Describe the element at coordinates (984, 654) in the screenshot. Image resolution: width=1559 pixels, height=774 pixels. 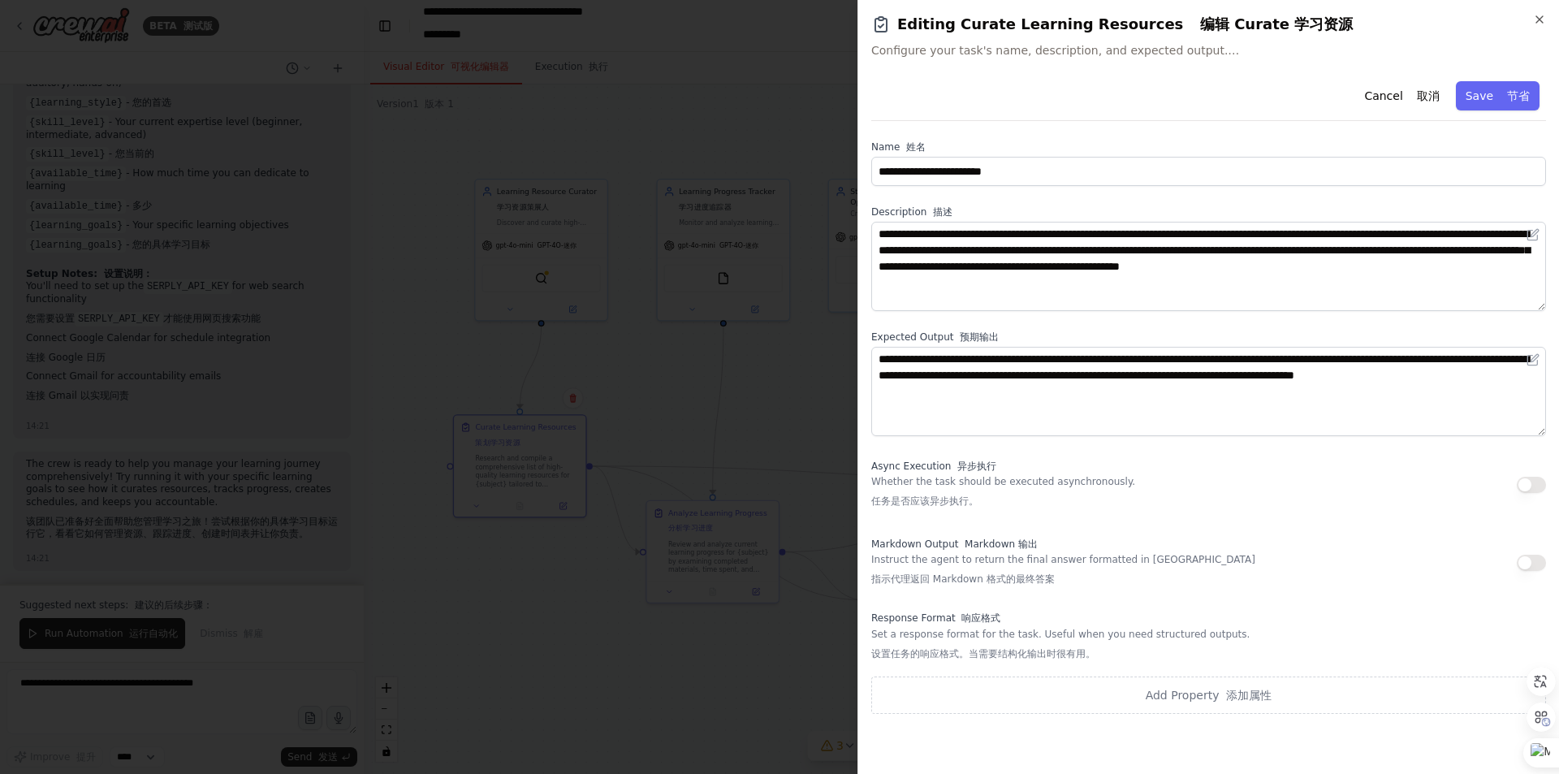
I see `font: 设置任务的响应格式。当需要结构化输出时很有用。` at that location.